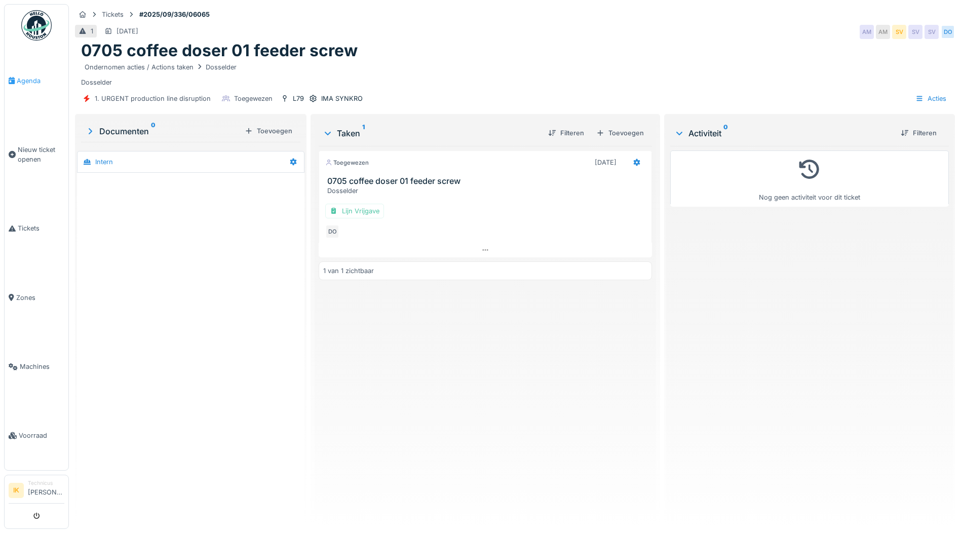 This screenshot has height=533, width=961. What do you see at coordinates (355, 211) in the screenshot?
I see `div: Lijn Vrijgave` at bounding box center [355, 211].